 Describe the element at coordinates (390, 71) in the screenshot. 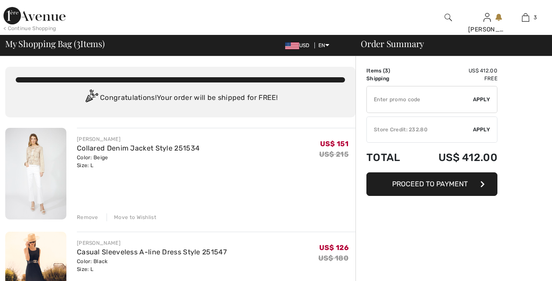

I see `td: Items ( )` at that location.